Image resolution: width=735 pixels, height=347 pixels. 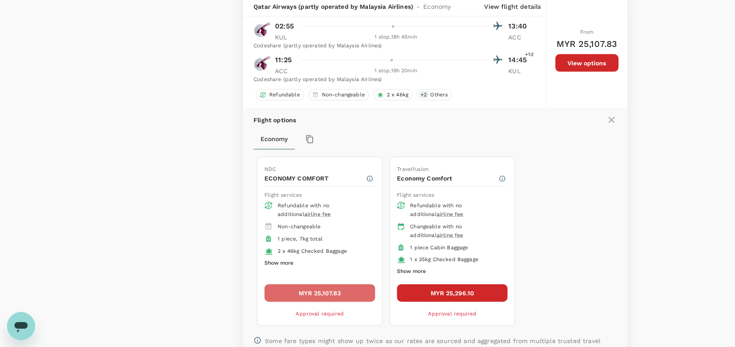 What do you see at coordinates (300, 239) in the screenshot?
I see `span: 1 piece, 7kg total` at bounding box center [300, 239].